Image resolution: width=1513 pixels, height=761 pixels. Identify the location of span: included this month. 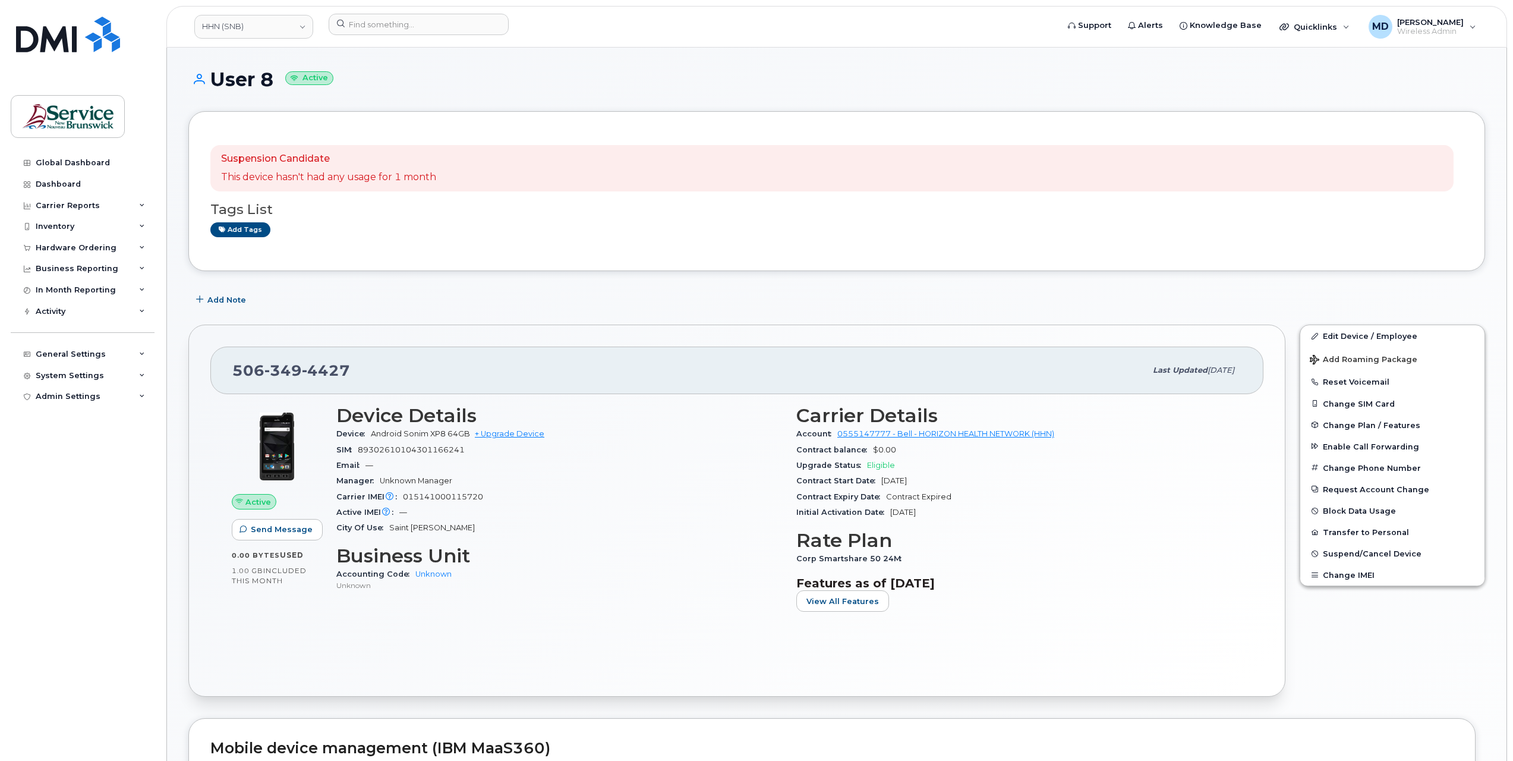
(269, 575).